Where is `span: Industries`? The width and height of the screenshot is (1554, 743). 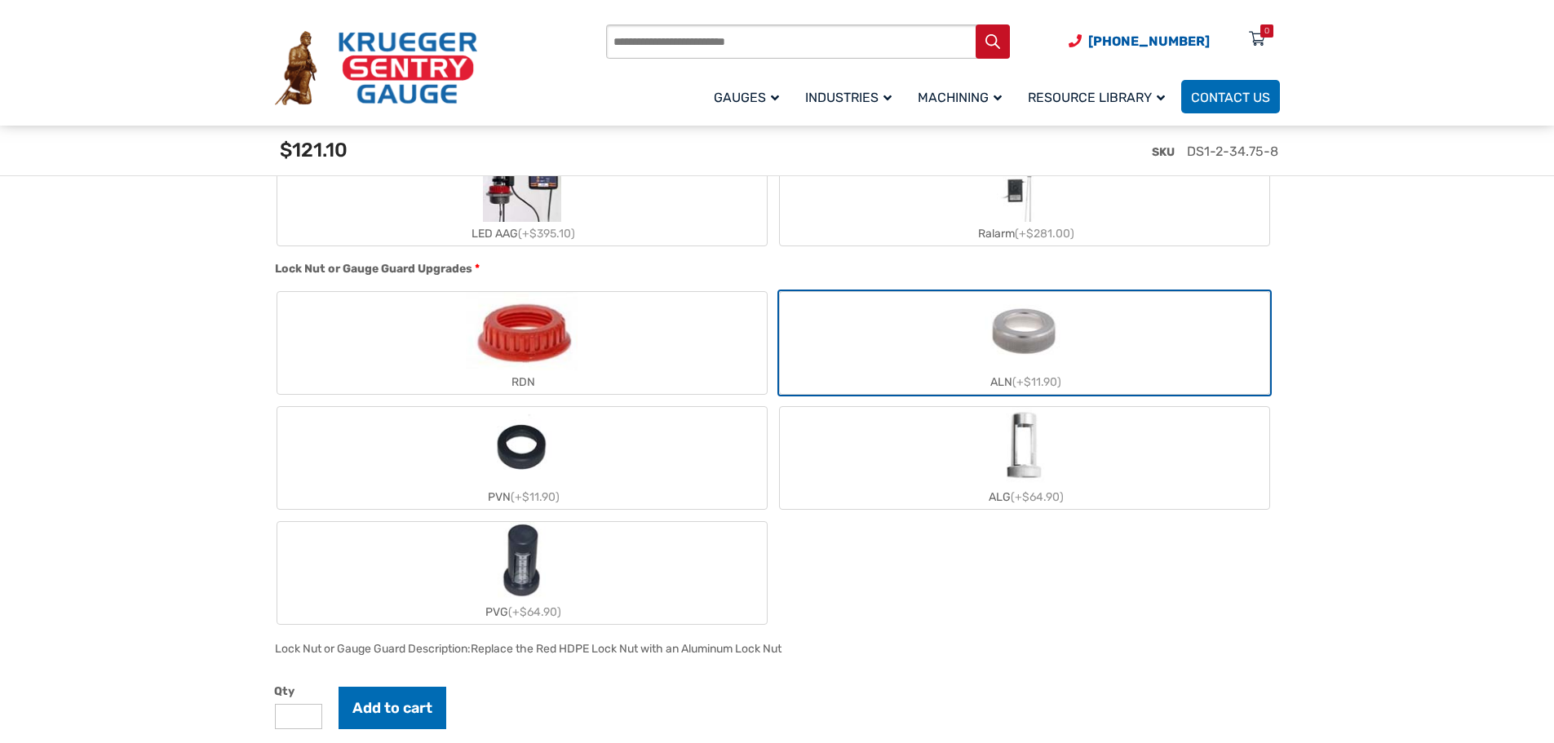
span: Industries is located at coordinates (848, 97).